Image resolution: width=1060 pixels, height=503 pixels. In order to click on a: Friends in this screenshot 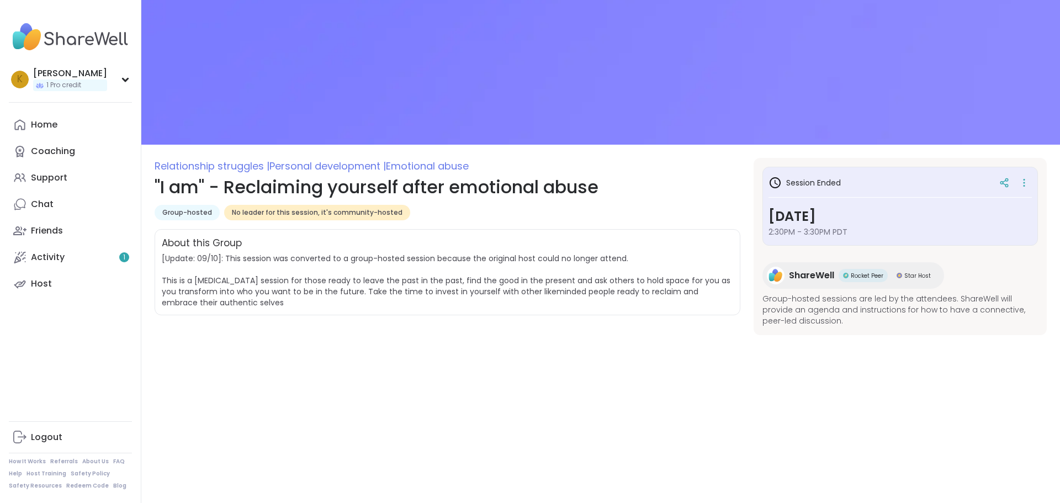, I will do `click(70, 231)`.